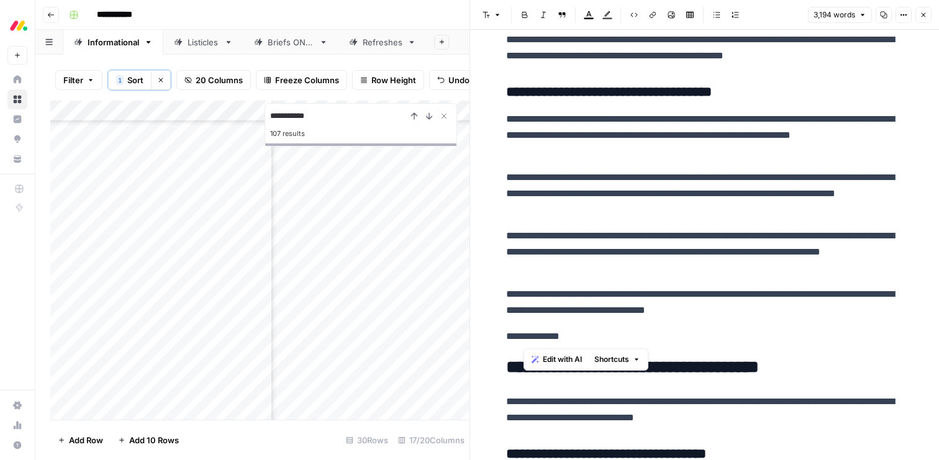 This screenshot has width=939, height=460. What do you see at coordinates (113, 42) in the screenshot?
I see `div: Informational` at bounding box center [113, 42].